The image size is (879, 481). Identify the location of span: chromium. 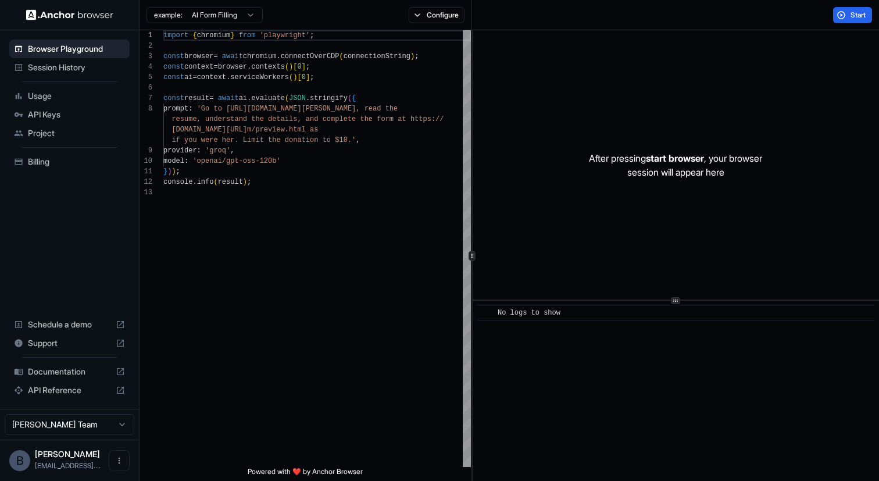
(214, 35).